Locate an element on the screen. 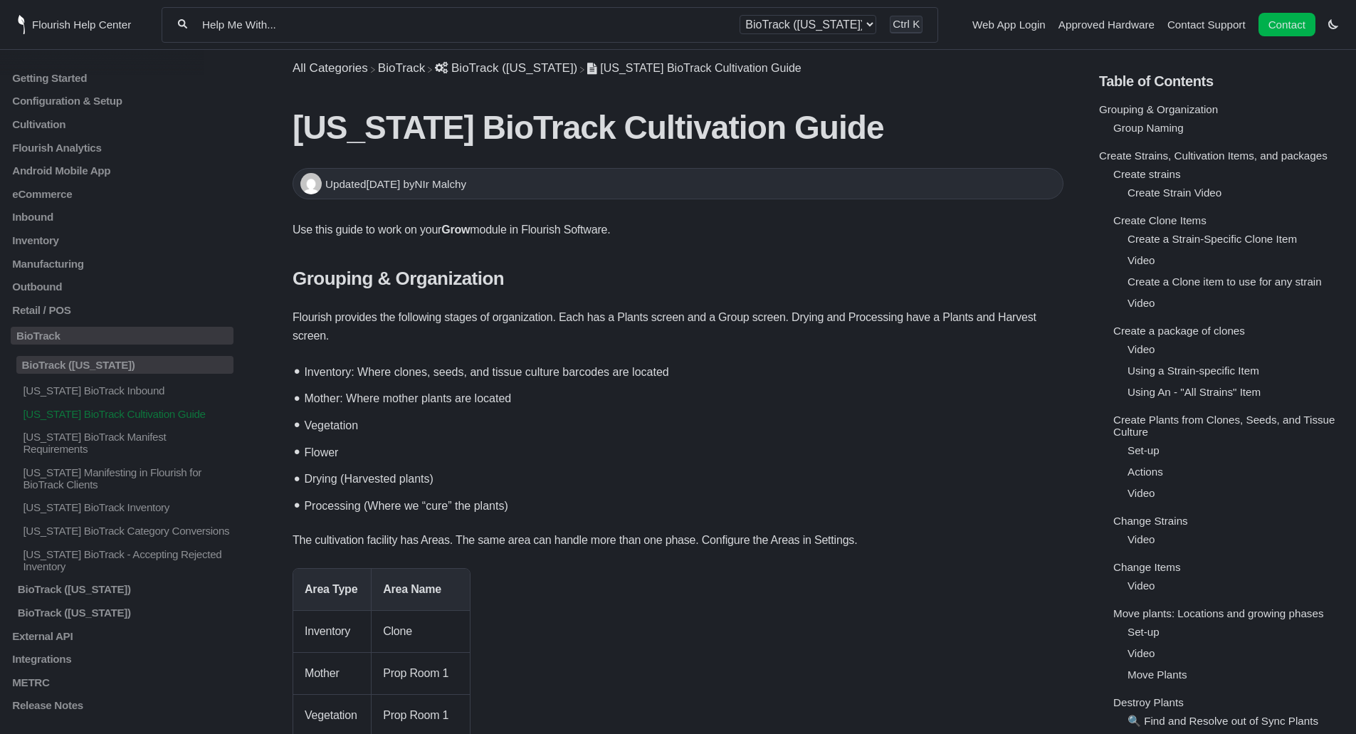 Image resolution: width=1356 pixels, height=734 pixels. span: NIr Malchy is located at coordinates (441, 184).